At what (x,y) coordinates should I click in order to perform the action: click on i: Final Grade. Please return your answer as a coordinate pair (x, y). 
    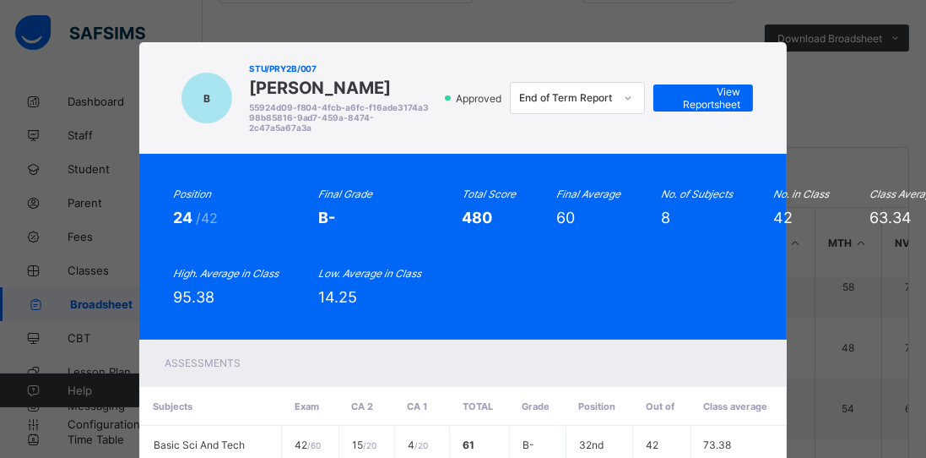
    Looking at the image, I should click on (346, 193).